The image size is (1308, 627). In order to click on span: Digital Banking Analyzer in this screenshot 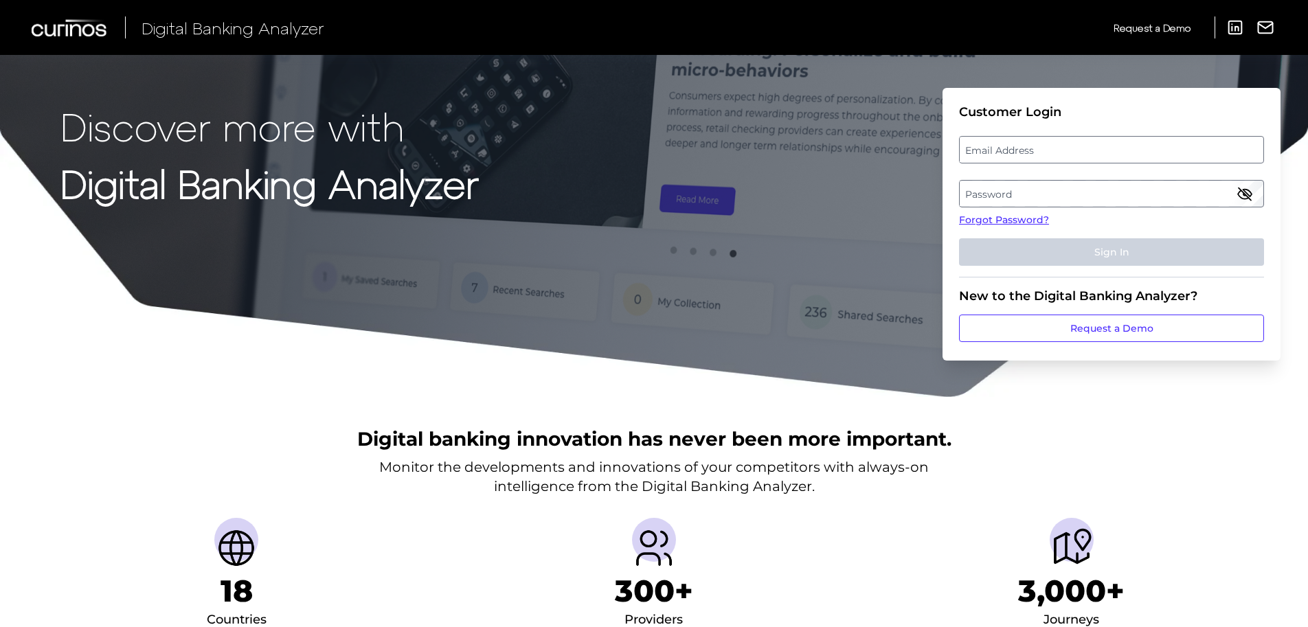, I will do `click(233, 27)`.